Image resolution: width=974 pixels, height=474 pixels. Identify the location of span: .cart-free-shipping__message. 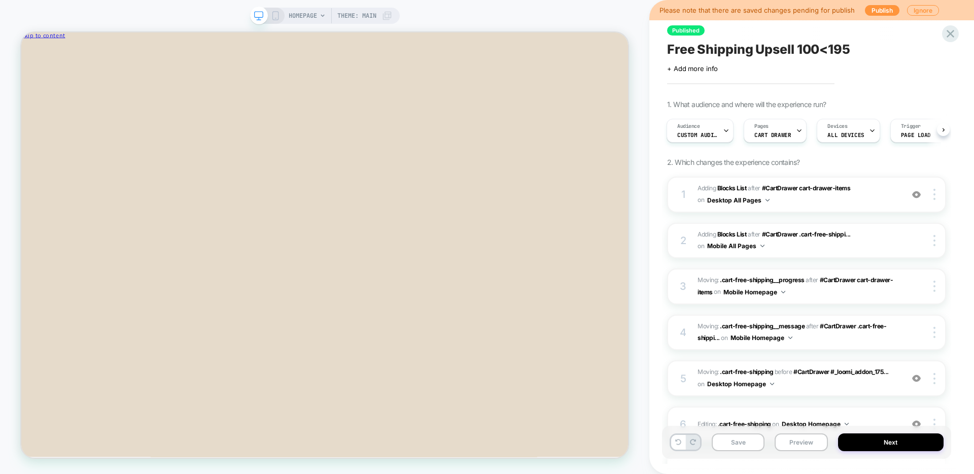
(762, 326).